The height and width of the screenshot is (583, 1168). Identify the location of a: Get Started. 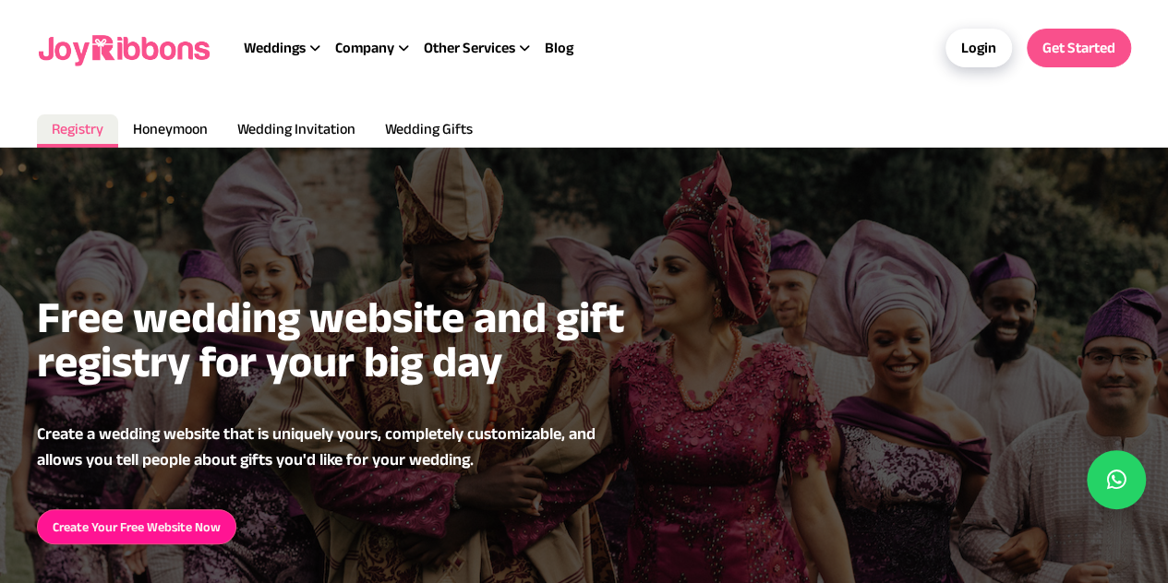
(1078, 48).